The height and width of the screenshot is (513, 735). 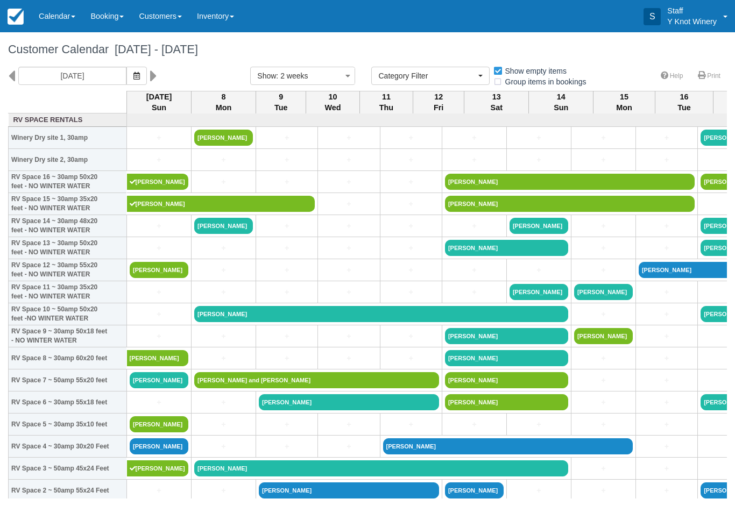 What do you see at coordinates (68, 160) in the screenshot?
I see `th: Winery Dry site 2, 30amp` at bounding box center [68, 160].